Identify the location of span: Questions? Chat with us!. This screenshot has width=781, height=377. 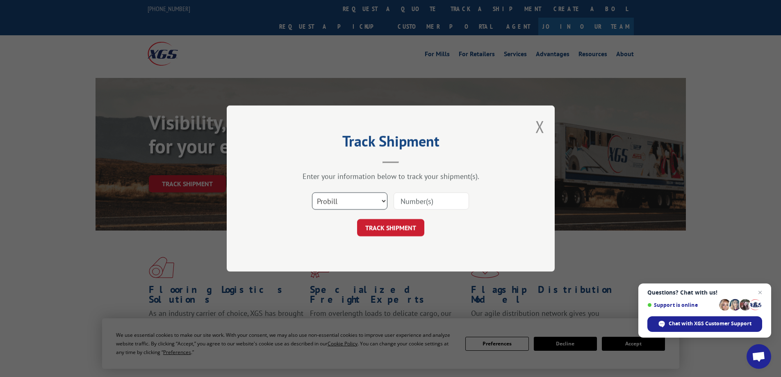
(705, 292).